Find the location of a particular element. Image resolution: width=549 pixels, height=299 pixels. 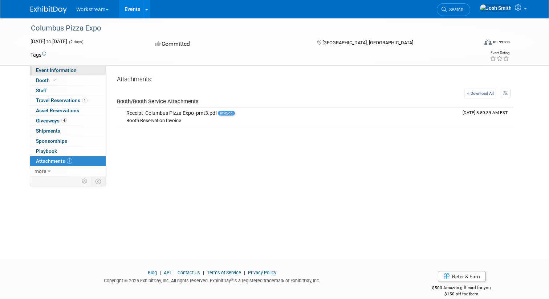

span: Upload Timestamp is located at coordinates (485, 113).